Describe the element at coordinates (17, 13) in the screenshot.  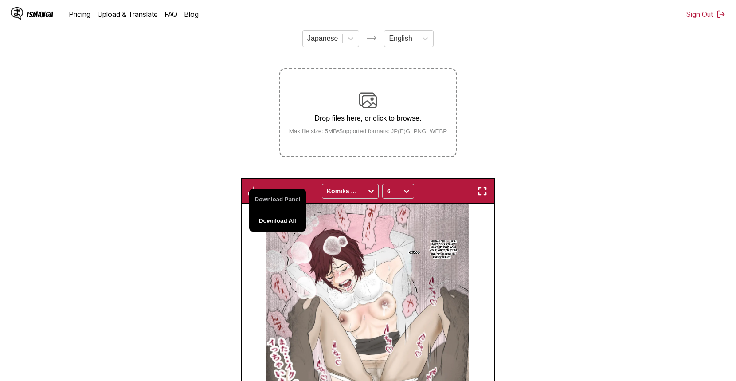
I see `img: IsManga Logo` at that location.